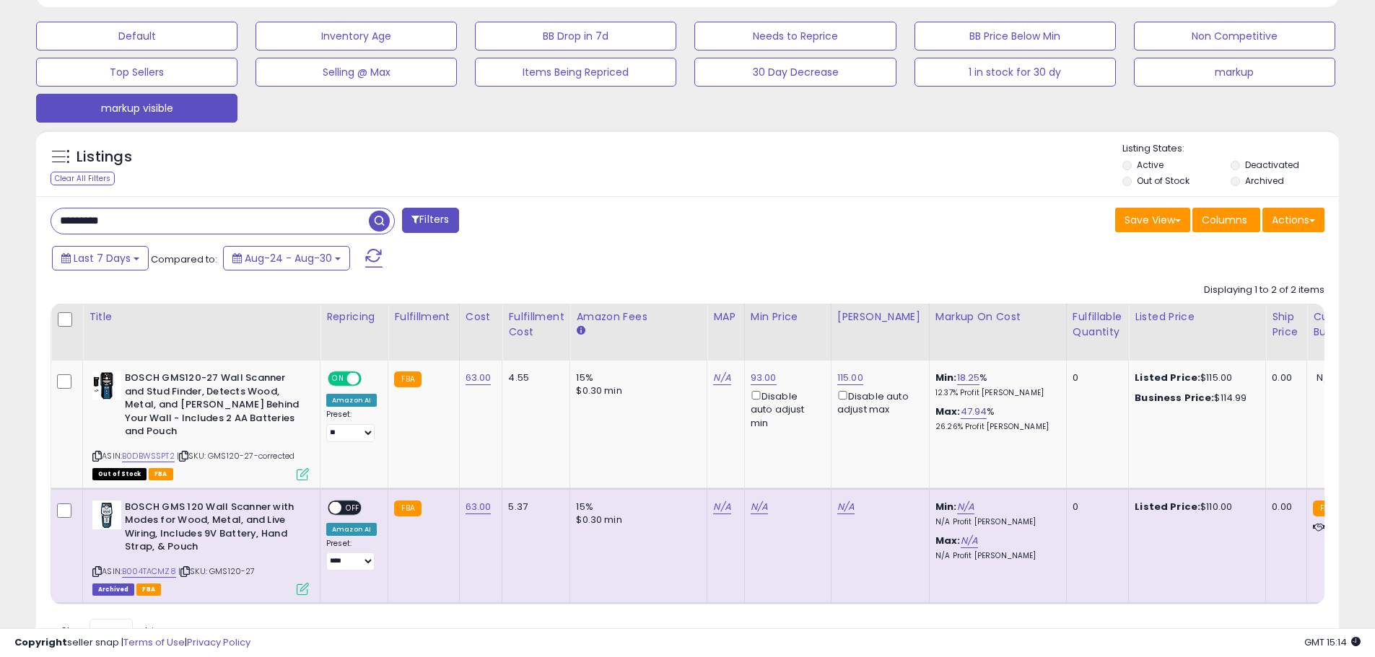 The width and height of the screenshot is (1375, 657). I want to click on div: seller snap | |, so click(132, 643).